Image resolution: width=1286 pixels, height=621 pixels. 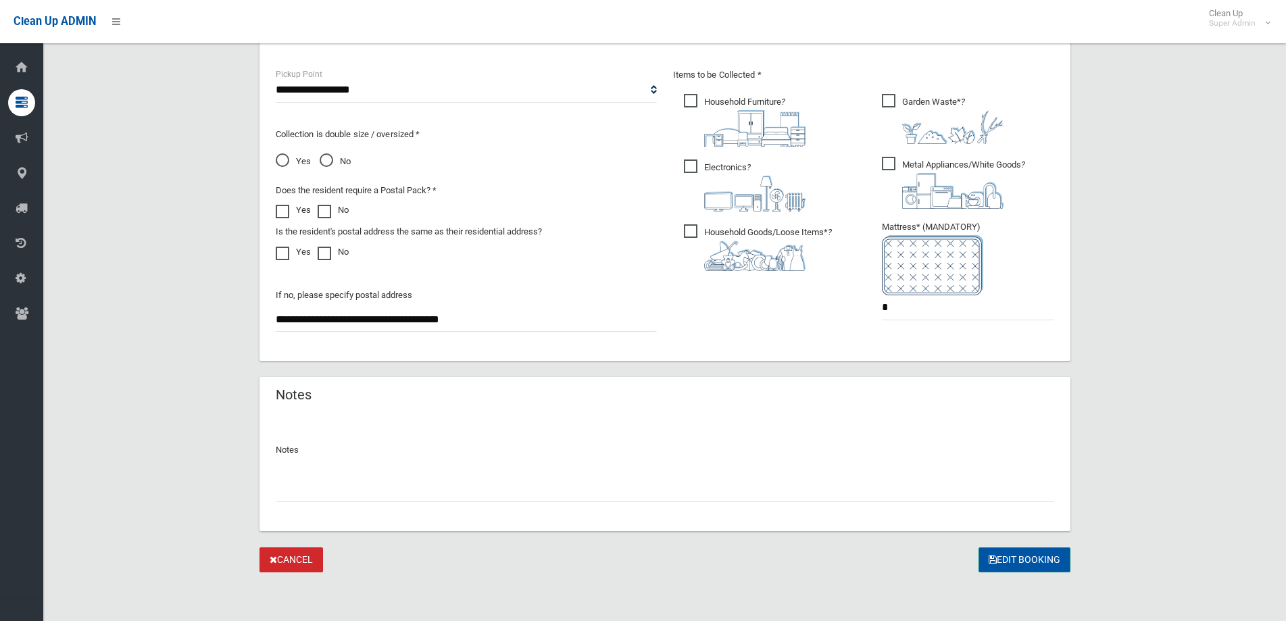 I want to click on a: Cancel, so click(x=291, y=559).